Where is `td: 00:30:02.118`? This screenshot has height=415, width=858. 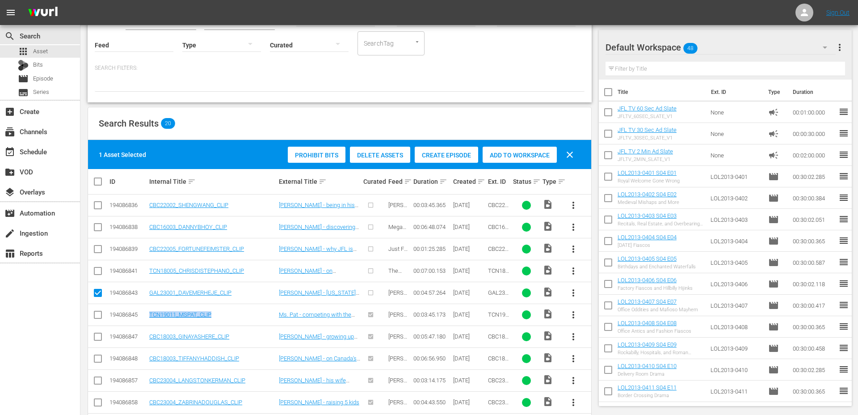
td: 00:30:02.118 is located at coordinates (814, 284).